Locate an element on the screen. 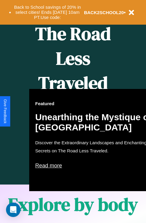  div: Open Intercom Messenger is located at coordinates (13, 210).